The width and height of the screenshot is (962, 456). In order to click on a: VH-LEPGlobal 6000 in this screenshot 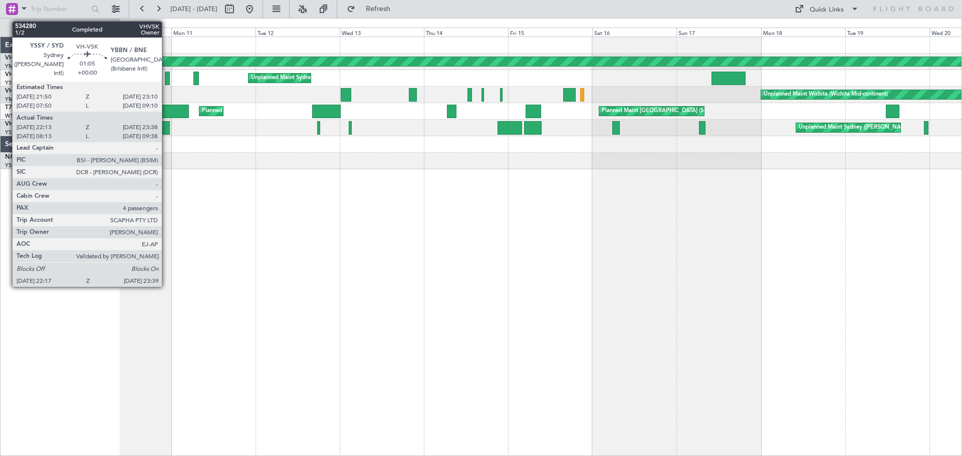, I will do `click(32, 91)`.